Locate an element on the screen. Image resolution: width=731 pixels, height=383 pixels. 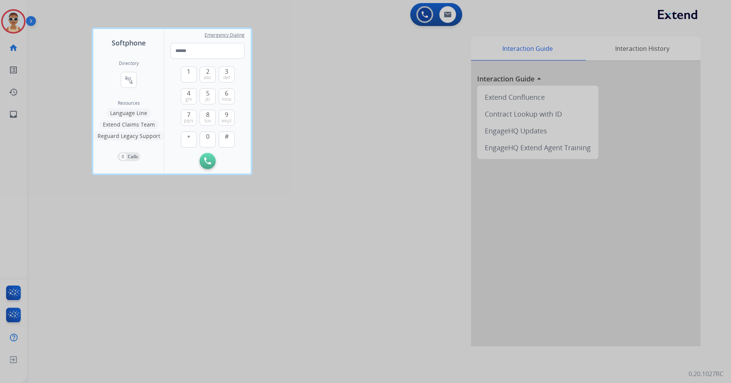
p: 0 is located at coordinates (123, 157).